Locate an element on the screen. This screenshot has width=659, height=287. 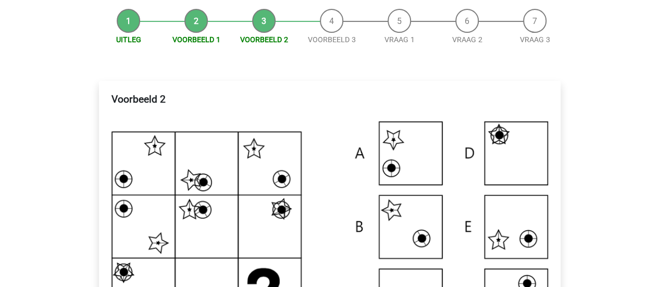
a: Vraag 3 is located at coordinates (535, 40).